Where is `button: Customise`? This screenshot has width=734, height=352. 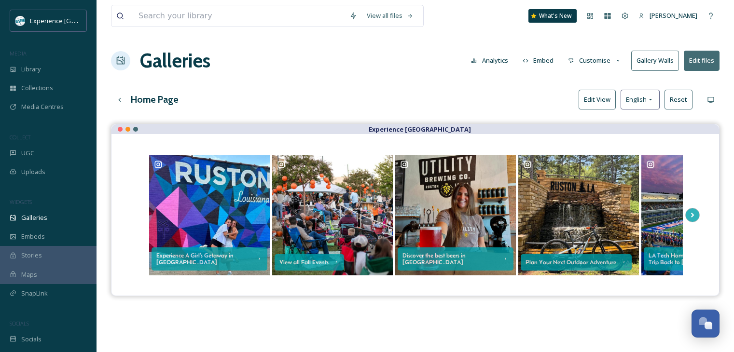
button: Customise is located at coordinates (594, 60).